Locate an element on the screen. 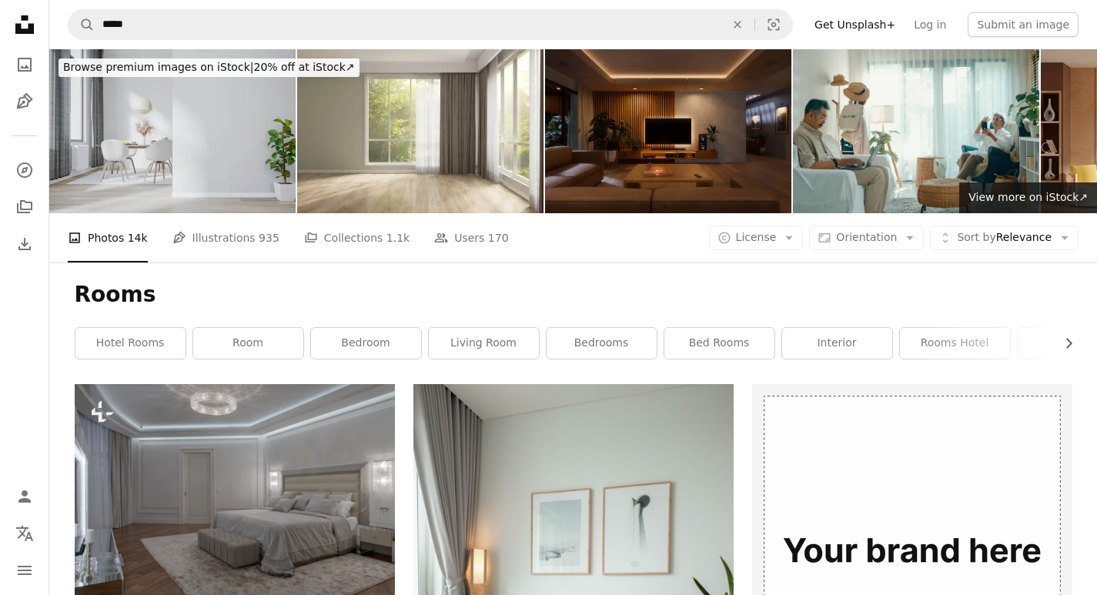 This screenshot has height=595, width=1097. a: Illustrations is located at coordinates (25, 102).